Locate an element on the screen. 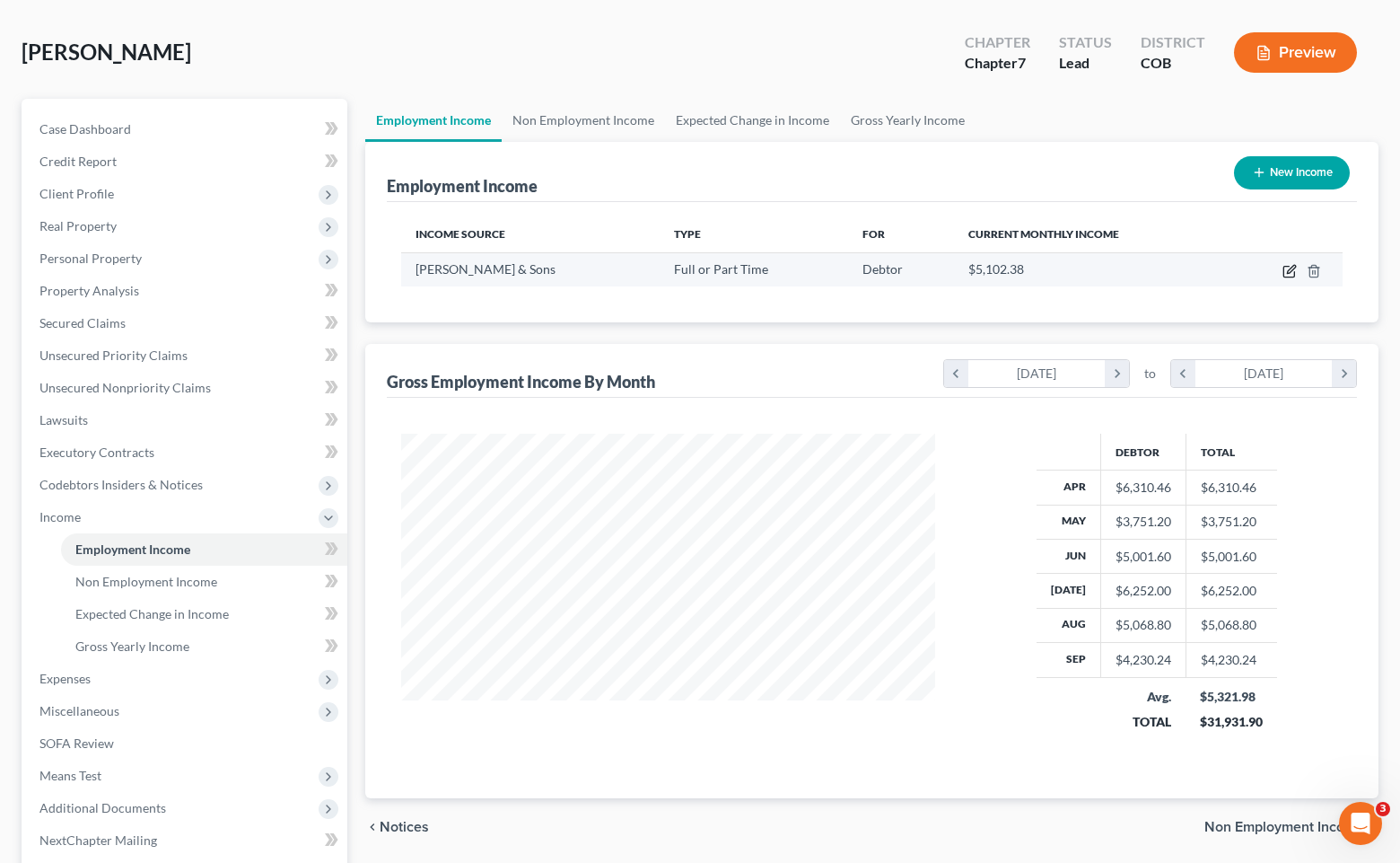 The image size is (1400, 863). span: Gross Yearly Income is located at coordinates (132, 645).